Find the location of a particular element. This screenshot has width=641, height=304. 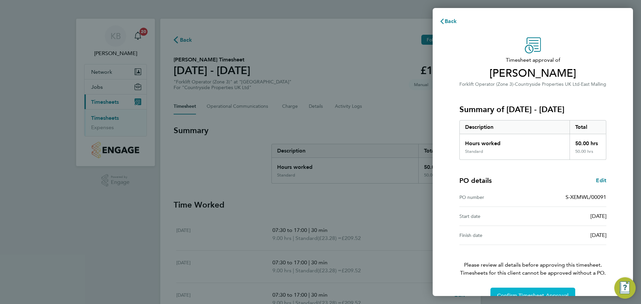

button: Back is located at coordinates (448, 21).